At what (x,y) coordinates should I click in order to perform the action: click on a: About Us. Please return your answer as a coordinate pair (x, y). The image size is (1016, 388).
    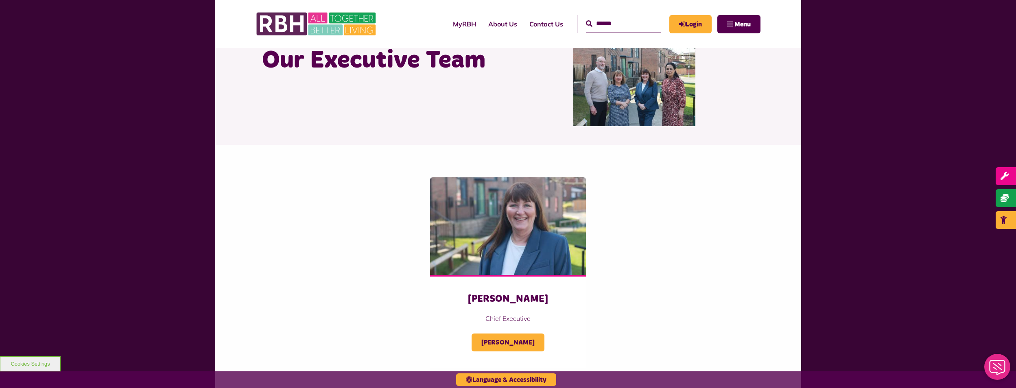
    Looking at the image, I should click on (503, 24).